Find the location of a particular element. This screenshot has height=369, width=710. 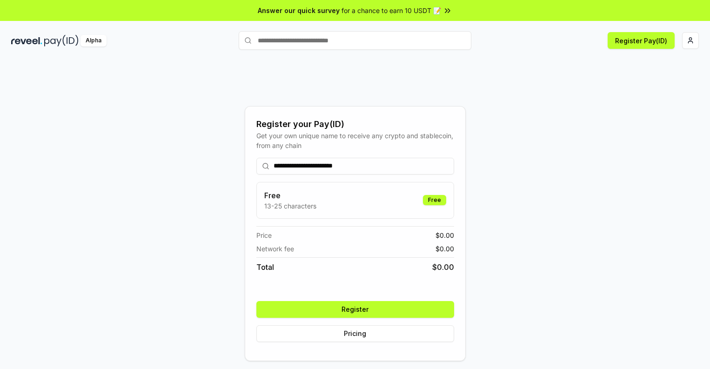

span: Price is located at coordinates (264, 235).